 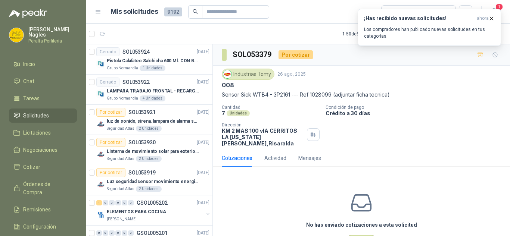 What do you see at coordinates (153, 91) in the screenshot?
I see `p: LAMPARA TRABAJO FRONTAL - RECARGABLE` at bounding box center [153, 91].